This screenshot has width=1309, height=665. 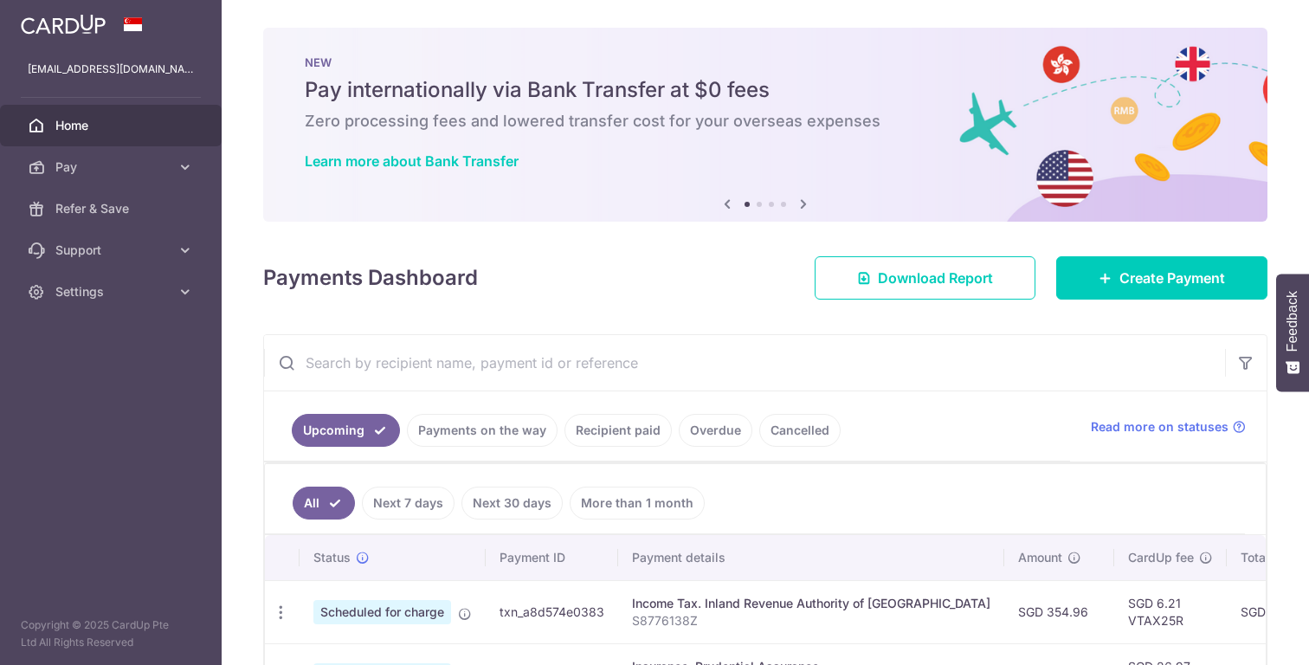 What do you see at coordinates (637, 503) in the screenshot?
I see `a: More than 1 month` at bounding box center [637, 503].